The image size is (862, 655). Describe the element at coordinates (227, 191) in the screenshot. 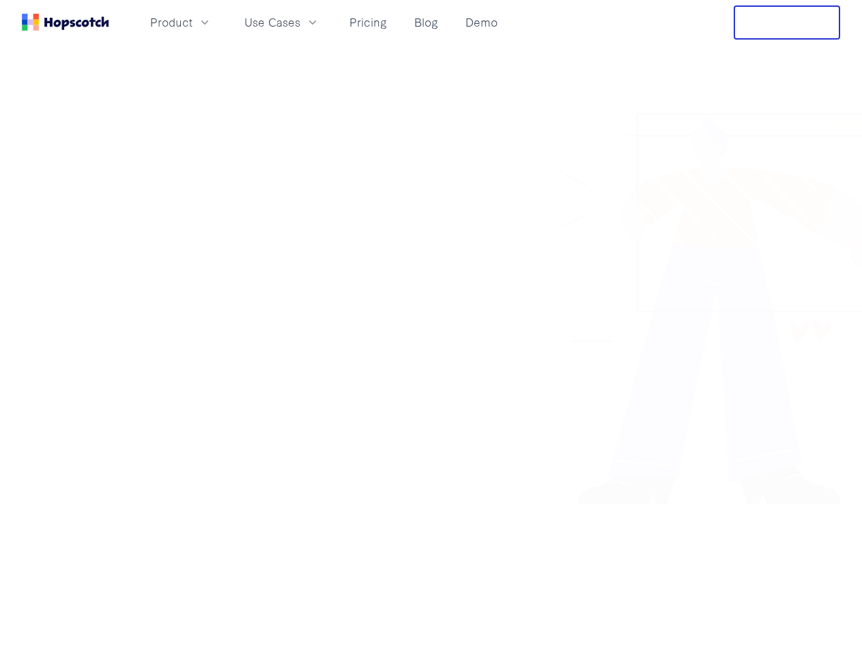

I see `h1: Convert more trials with interactive product tours` at that location.